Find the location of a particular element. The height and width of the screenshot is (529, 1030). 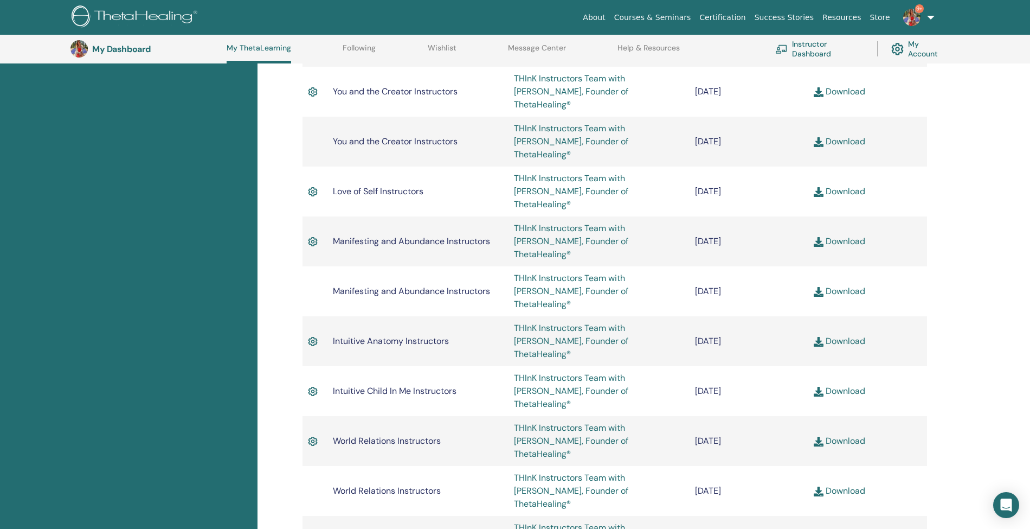

h3: My Dashboard is located at coordinates (146, 49).